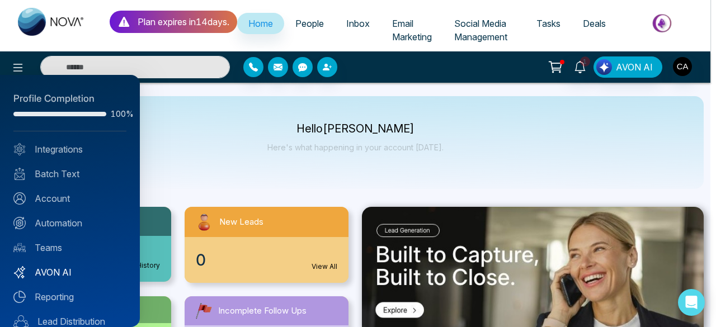 Image resolution: width=716 pixels, height=327 pixels. I want to click on img: team.svg, so click(20, 248).